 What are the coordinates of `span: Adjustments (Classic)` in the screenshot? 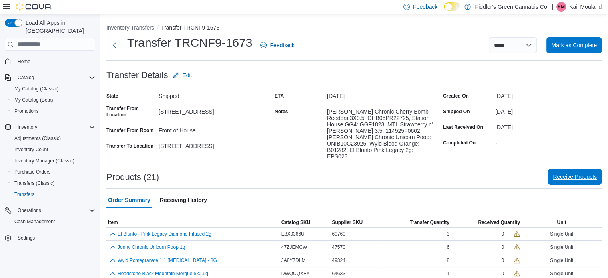 It's located at (53, 138).